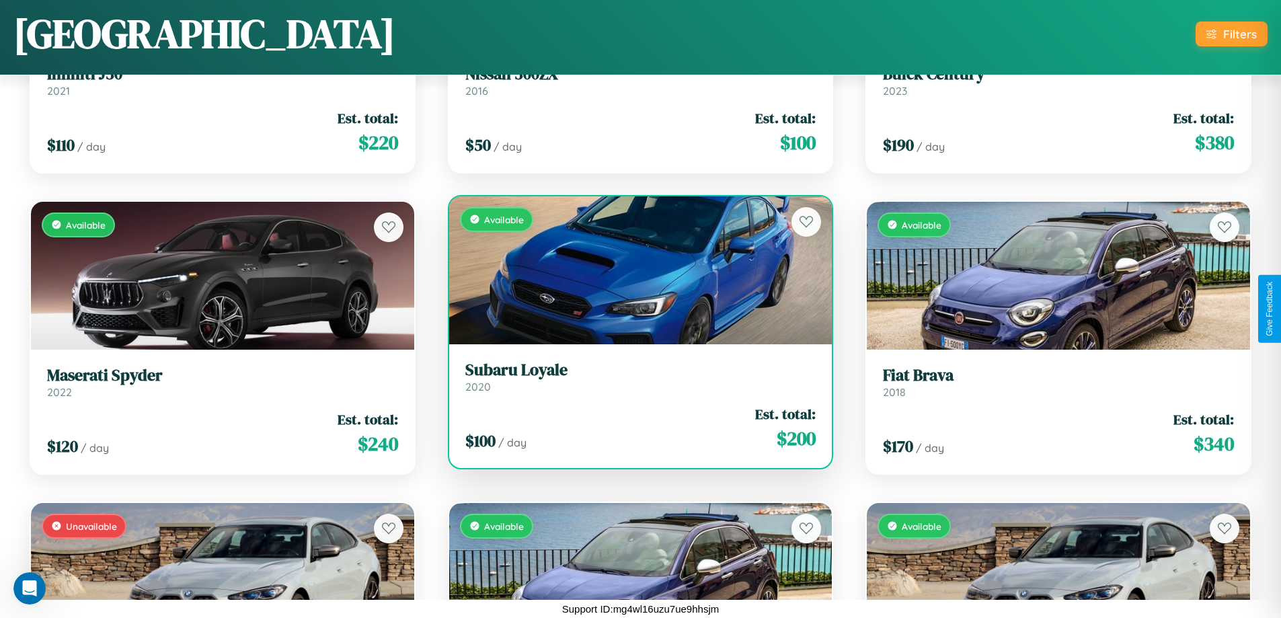  Describe the element at coordinates (223, 375) in the screenshot. I see `h3: Maserati Spyder` at that location.